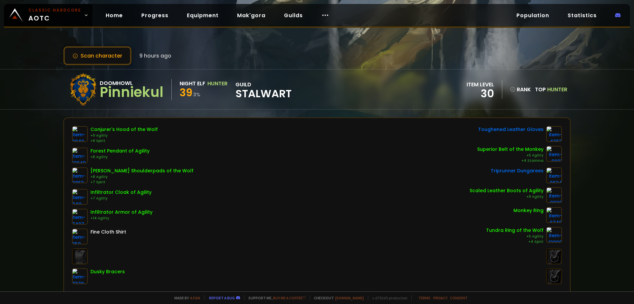 The image size is (634, 304). I want to click on div: item level, so click(480, 84).